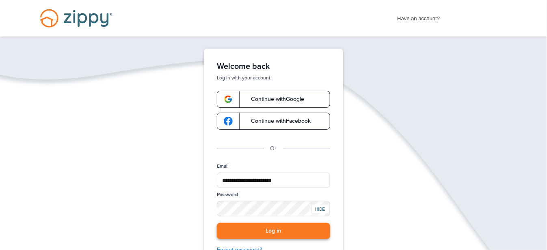  Describe the element at coordinates (273, 209) in the screenshot. I see `input: Password` at that location.